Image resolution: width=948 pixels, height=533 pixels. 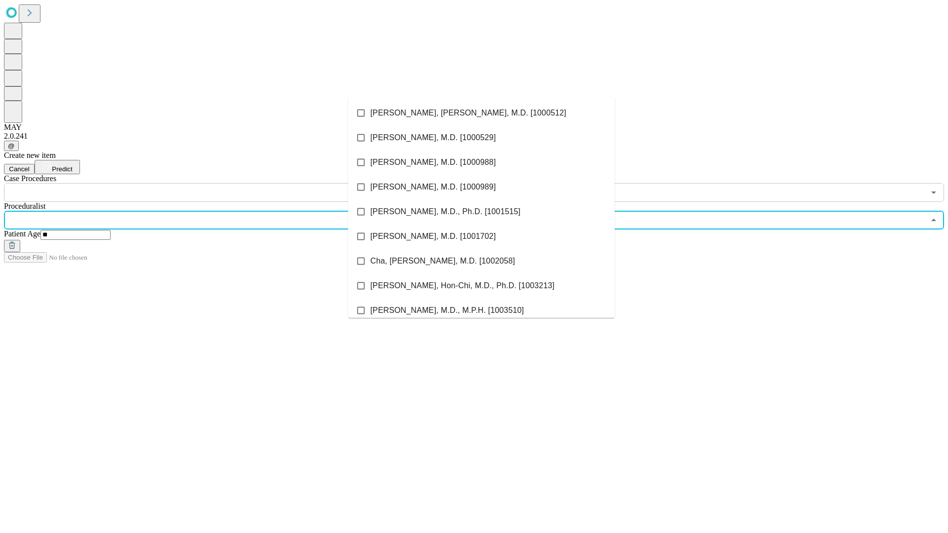 I want to click on button: Close, so click(x=933, y=220).